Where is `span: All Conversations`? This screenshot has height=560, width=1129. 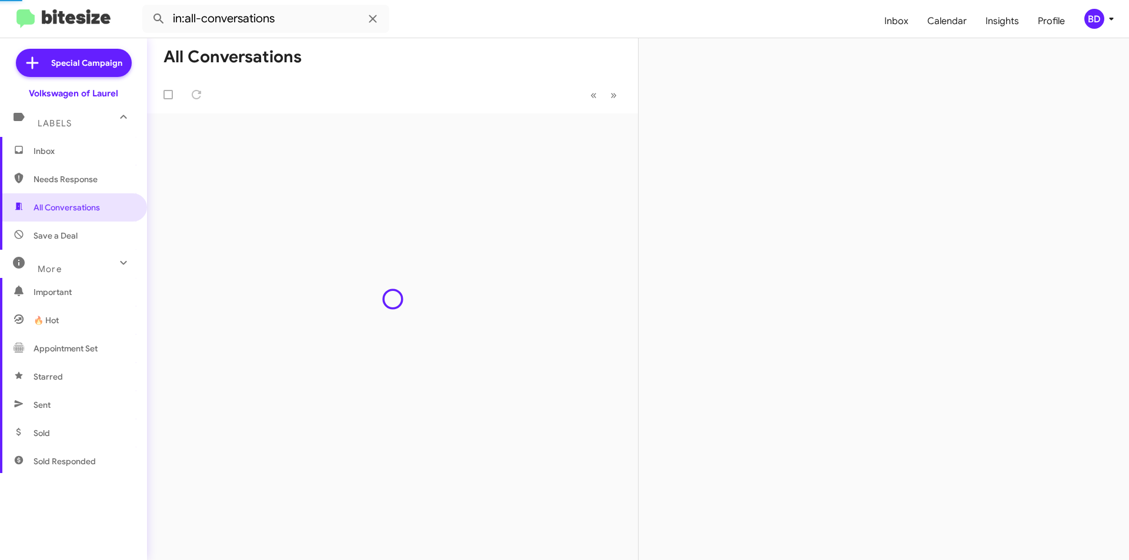 span: All Conversations is located at coordinates (66, 208).